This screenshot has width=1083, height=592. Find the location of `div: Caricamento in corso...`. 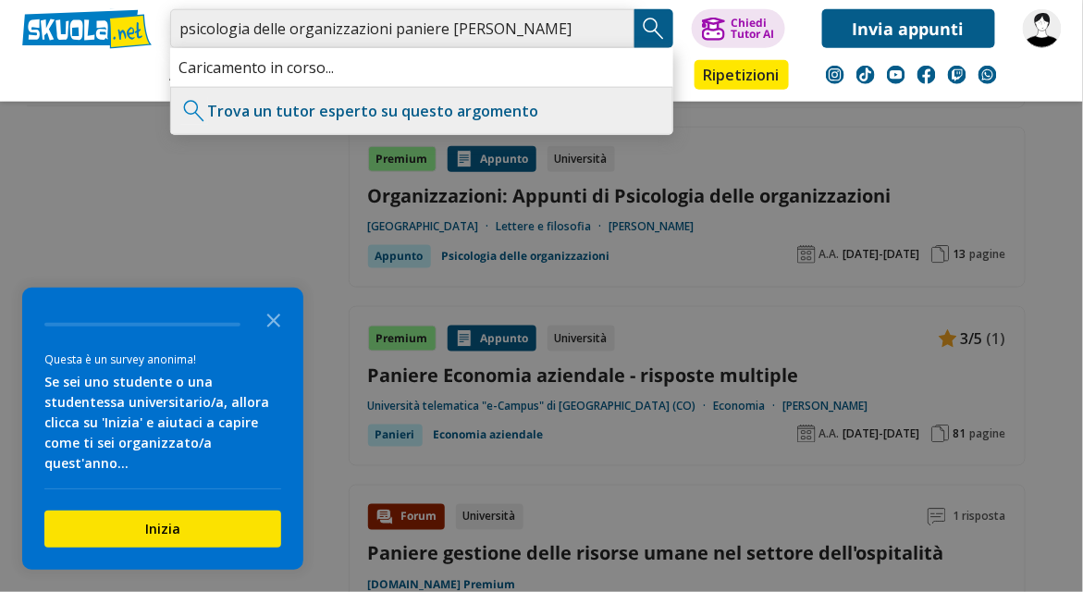

div: Caricamento in corso... is located at coordinates (422, 68).